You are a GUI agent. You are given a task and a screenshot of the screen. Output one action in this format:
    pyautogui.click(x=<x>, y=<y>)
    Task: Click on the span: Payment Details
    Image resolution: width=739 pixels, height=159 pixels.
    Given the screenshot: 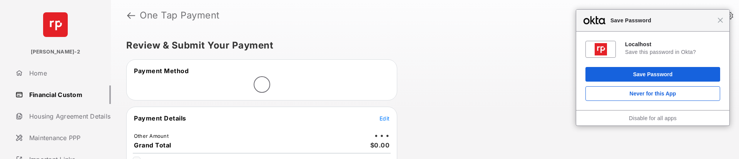 What is the action you would take?
    pyautogui.click(x=160, y=118)
    